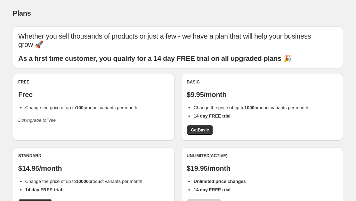 The height and width of the screenshot is (201, 356). Describe the element at coordinates (220, 181) in the screenshot. I see `b: Unlimited price changes` at that location.